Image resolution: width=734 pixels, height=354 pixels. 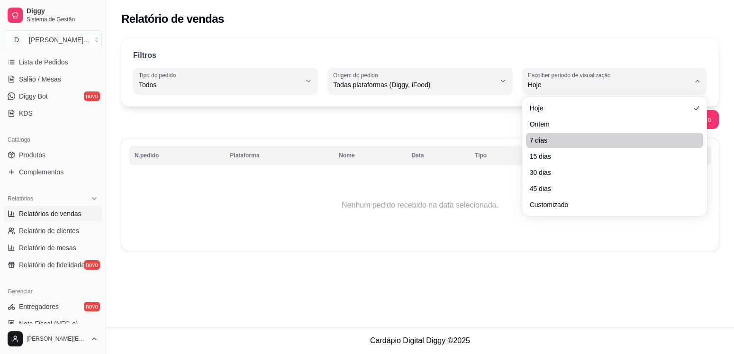 I want to click on th: N.pedido, so click(x=176, y=155).